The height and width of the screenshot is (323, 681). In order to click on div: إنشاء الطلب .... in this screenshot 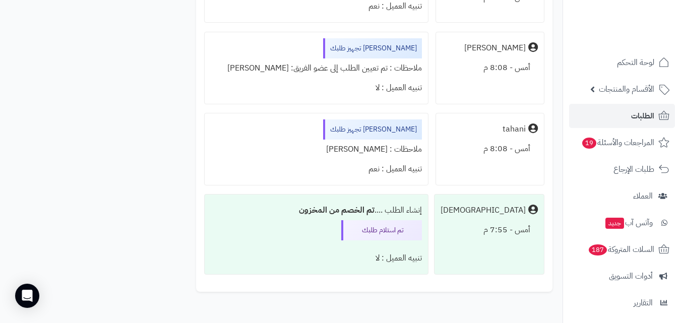, I will do `click(317, 210)`.